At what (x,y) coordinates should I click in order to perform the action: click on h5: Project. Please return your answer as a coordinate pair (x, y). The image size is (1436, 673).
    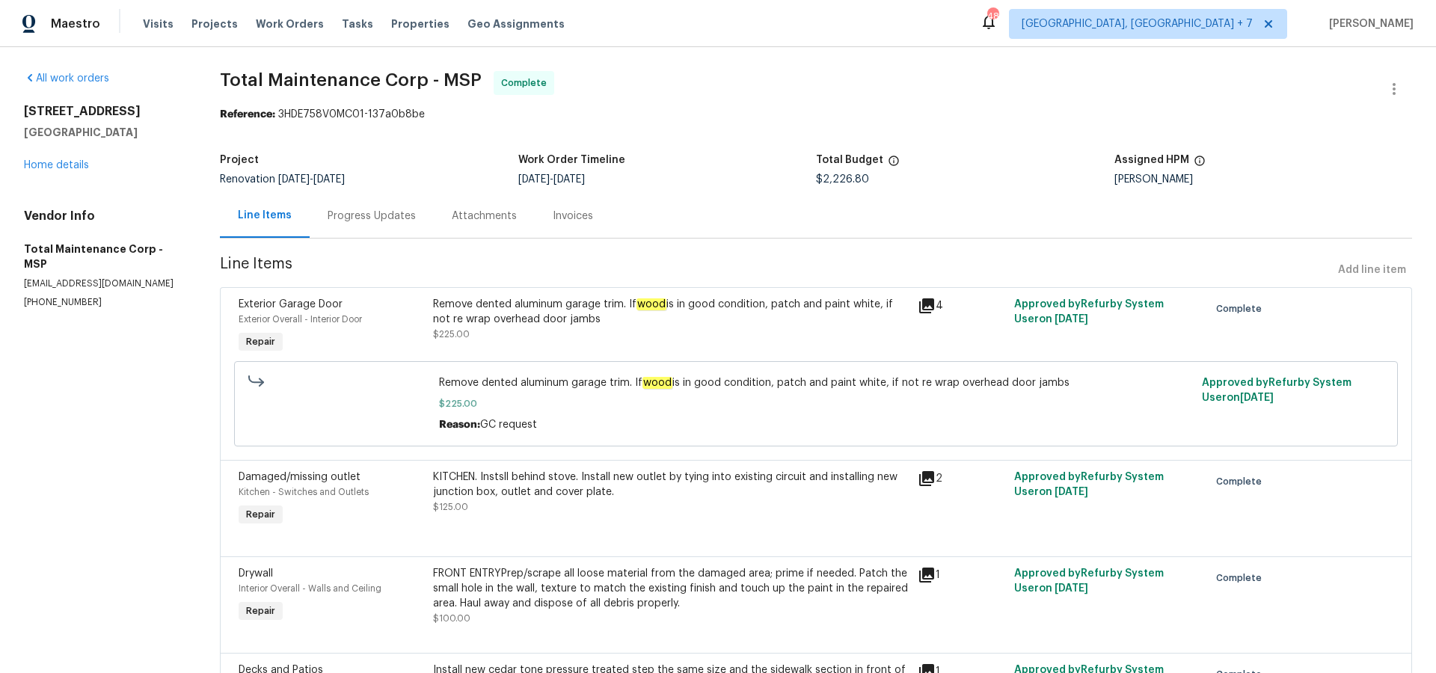
    Looking at the image, I should click on (239, 160).